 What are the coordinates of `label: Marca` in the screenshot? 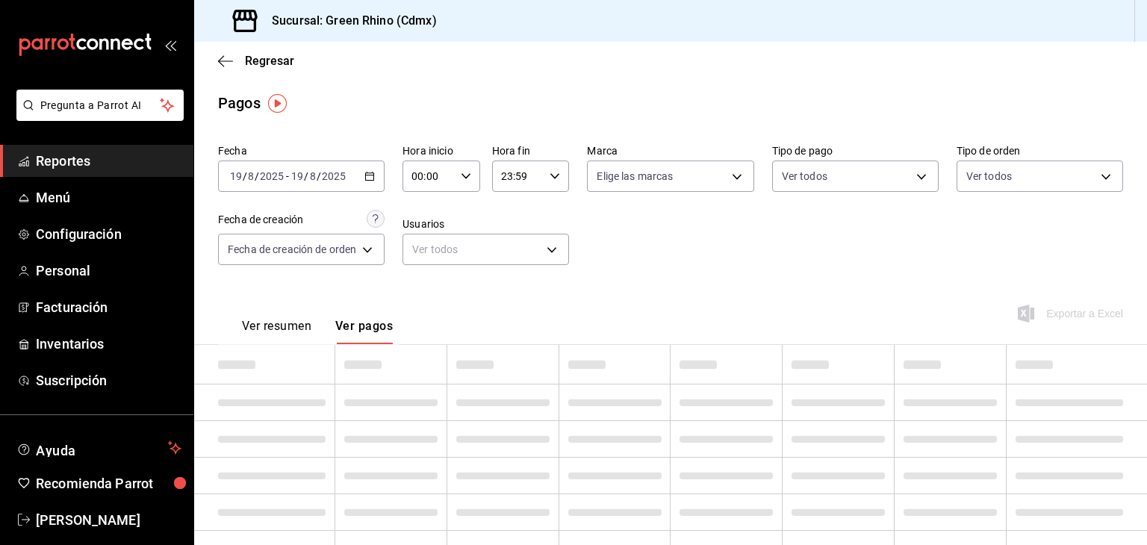 It's located at (670, 151).